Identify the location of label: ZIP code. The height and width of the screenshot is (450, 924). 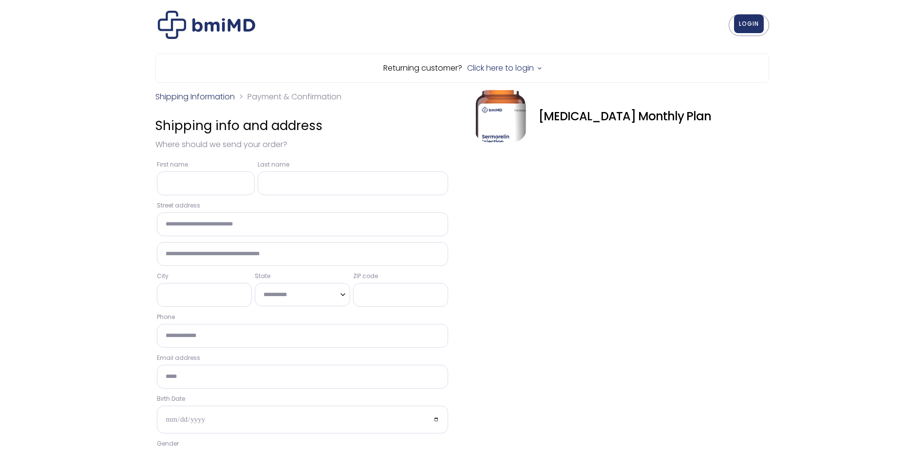
(401, 276).